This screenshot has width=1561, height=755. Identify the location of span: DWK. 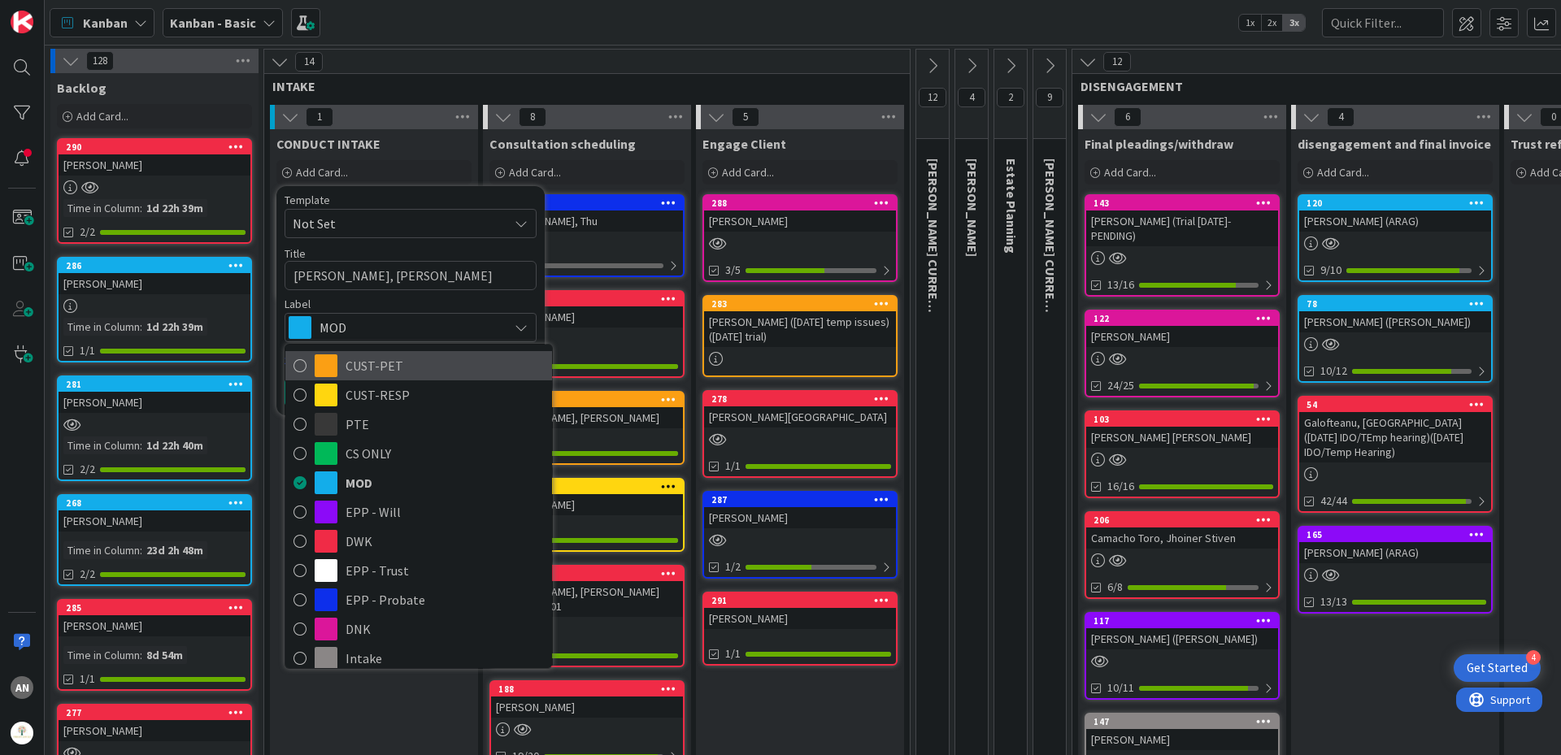
(445, 541).